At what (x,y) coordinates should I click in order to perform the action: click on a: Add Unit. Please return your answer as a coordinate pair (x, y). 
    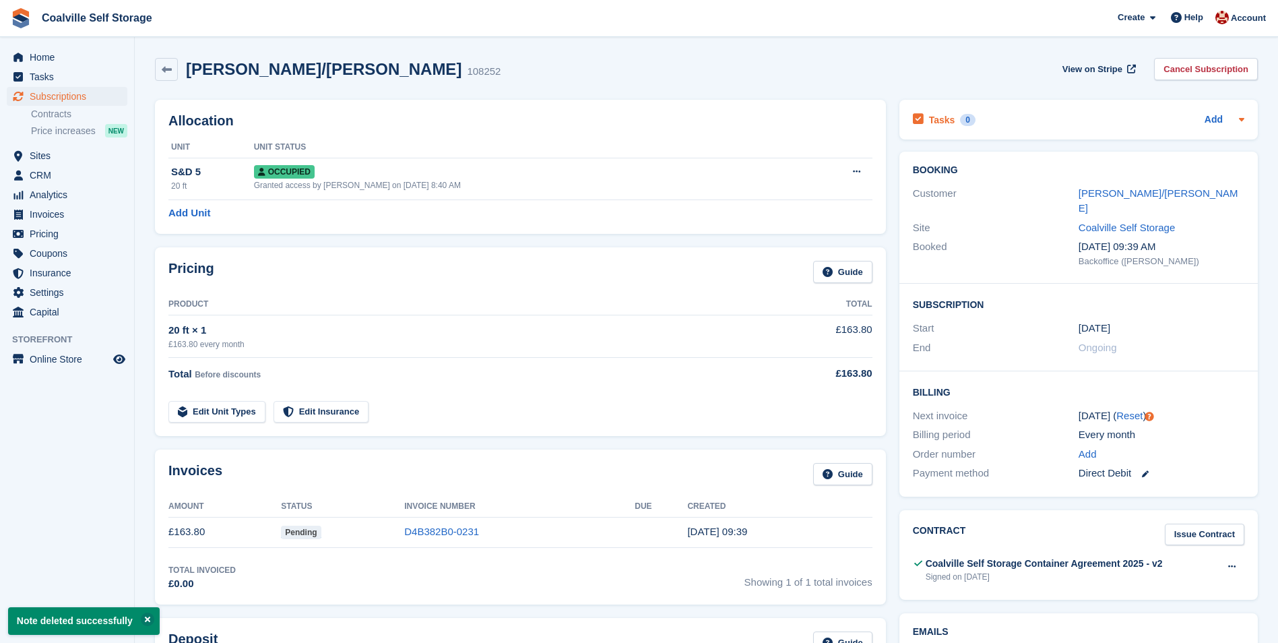
    Looking at the image, I should click on (189, 213).